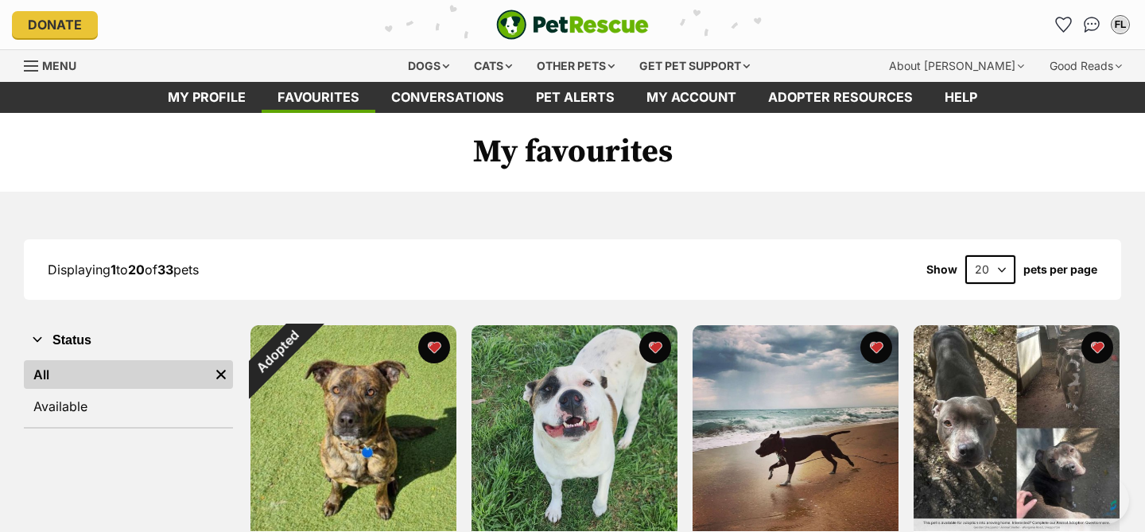 The height and width of the screenshot is (532, 1145). Describe the element at coordinates (128, 406) in the screenshot. I see `a: Available` at that location.